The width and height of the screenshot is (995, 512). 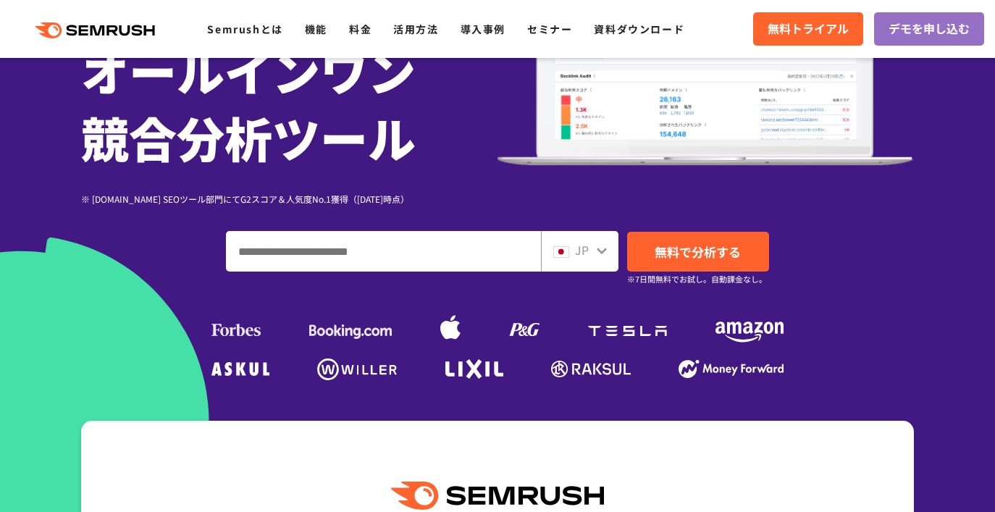 What do you see at coordinates (639, 29) in the screenshot?
I see `a: 資料ダウンロード` at bounding box center [639, 29].